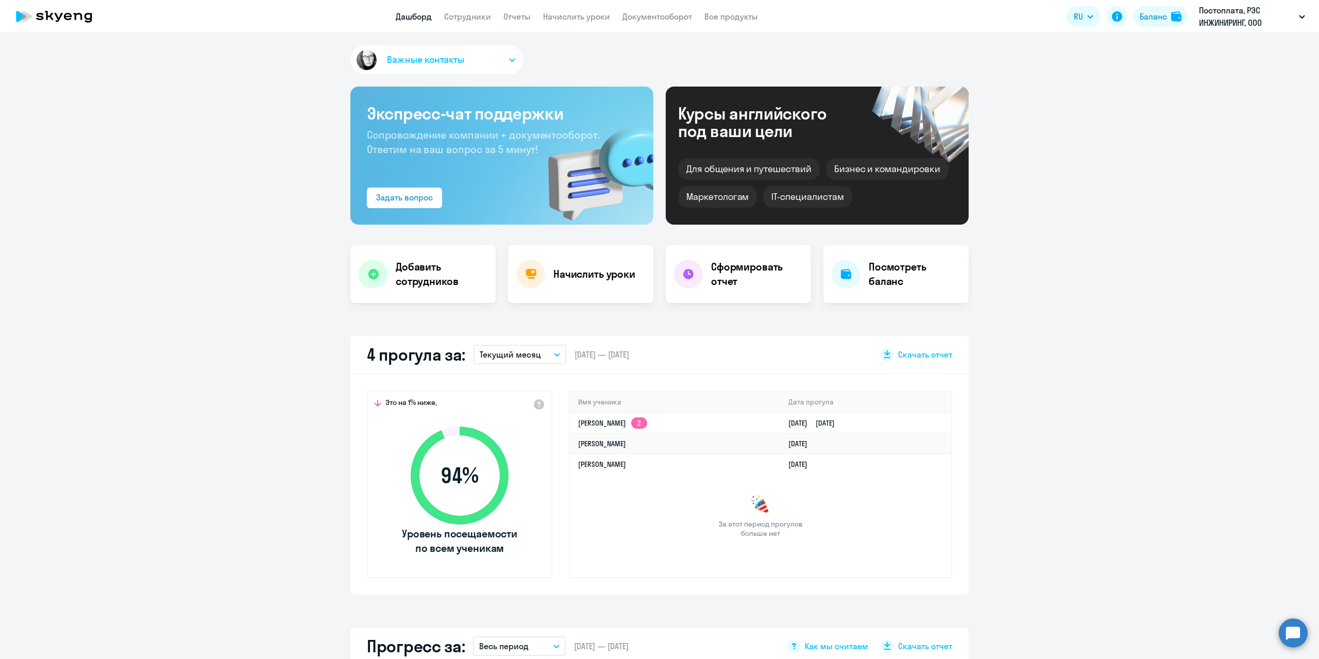 This screenshot has height=659, width=1319. Describe the element at coordinates (437, 60) in the screenshot. I see `button: Важные контакты` at that location.